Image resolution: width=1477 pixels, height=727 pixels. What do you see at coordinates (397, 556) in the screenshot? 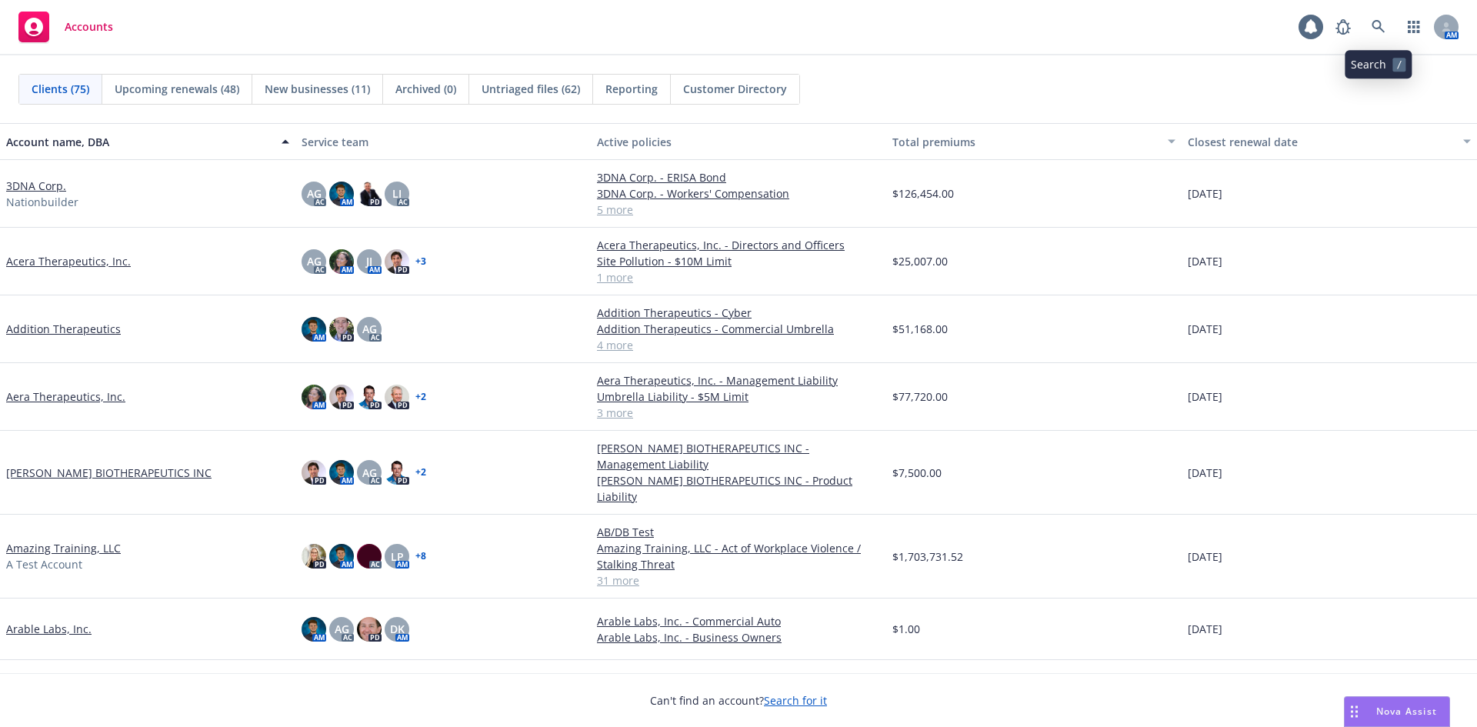
I see `span: LP` at bounding box center [397, 556].